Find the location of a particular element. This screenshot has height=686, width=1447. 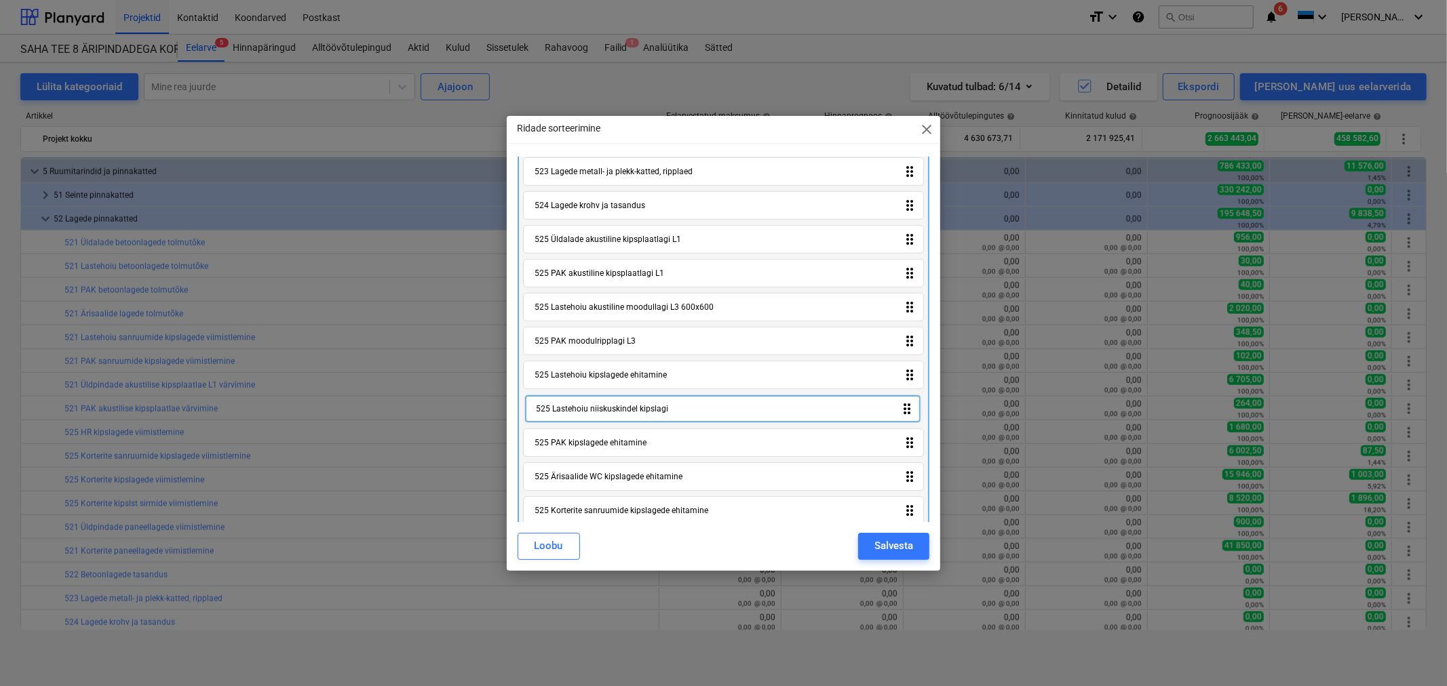

div: Salvesta is located at coordinates (893, 546).